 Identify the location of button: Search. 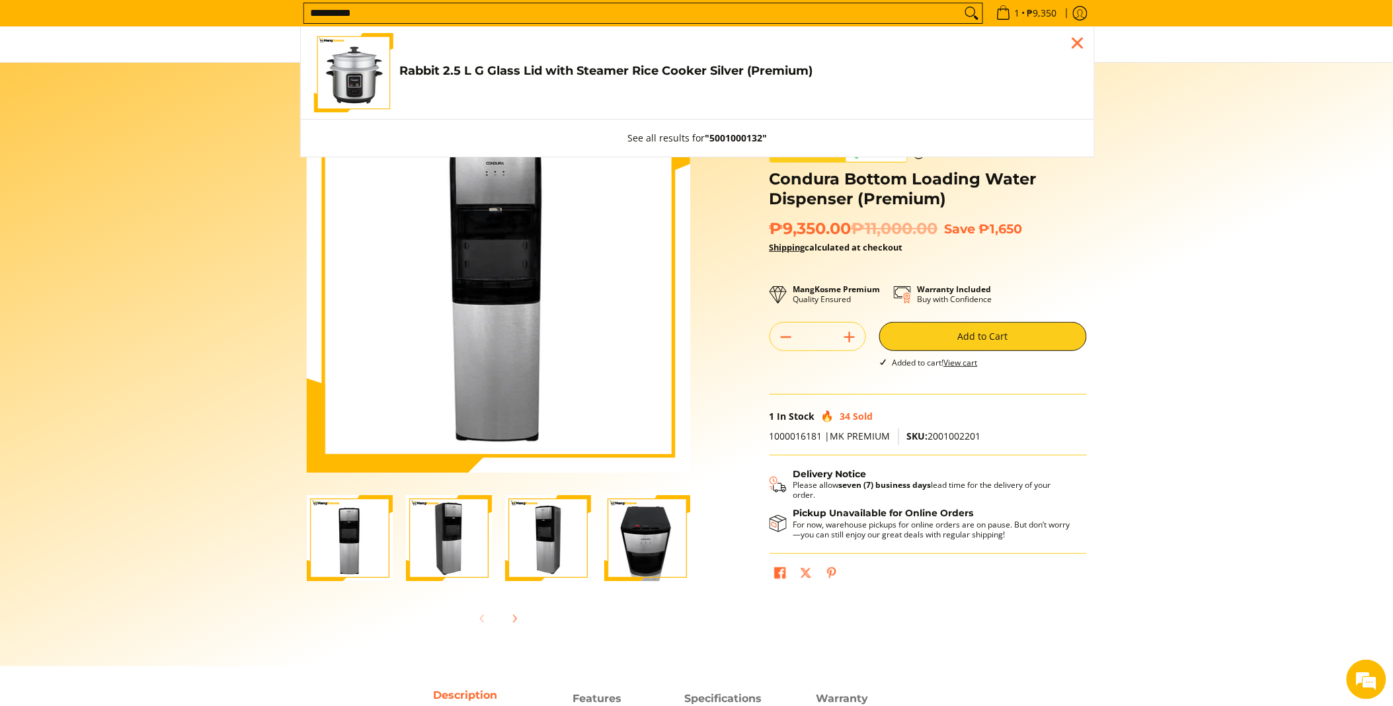
(972, 13).